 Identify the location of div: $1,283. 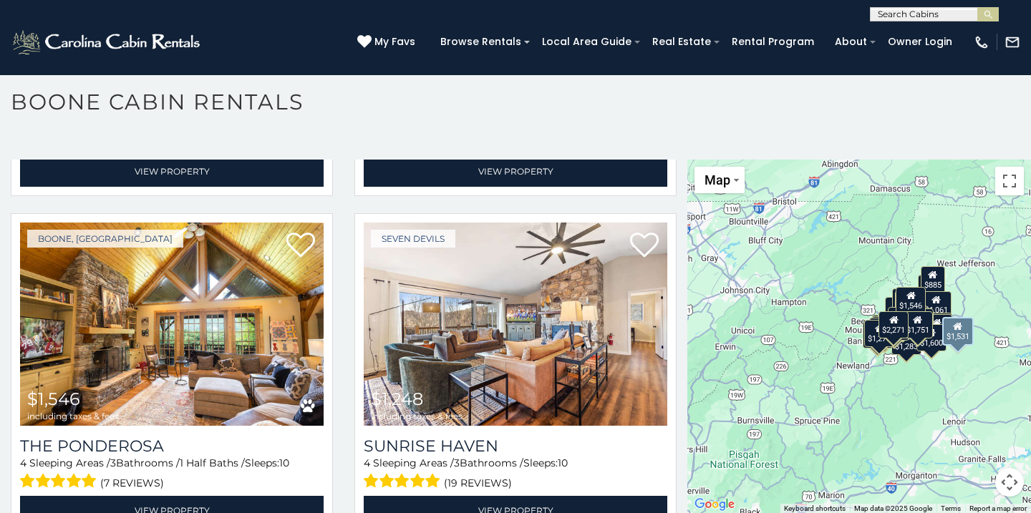
(906, 341).